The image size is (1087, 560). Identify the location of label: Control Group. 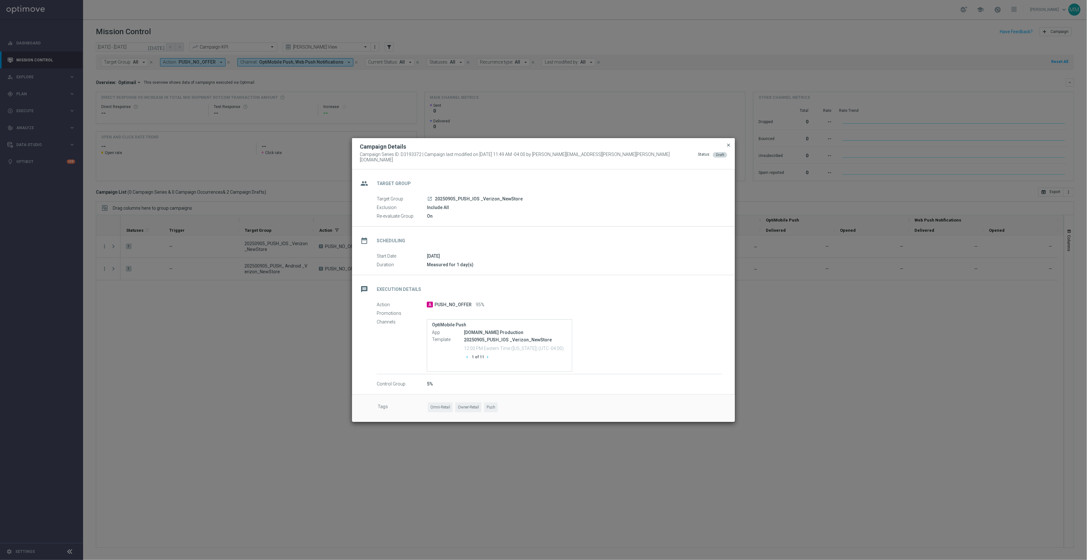
(402, 384).